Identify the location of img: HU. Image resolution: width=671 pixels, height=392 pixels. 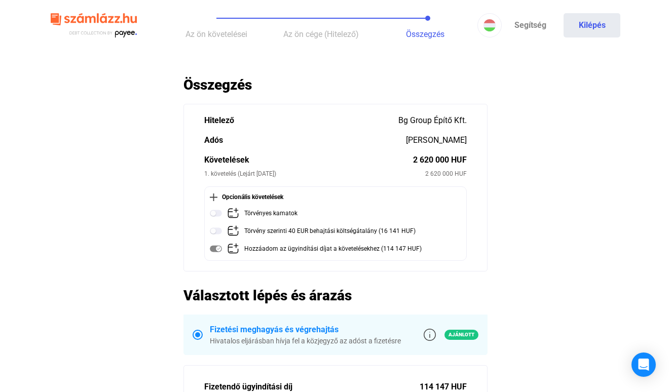
(489, 25).